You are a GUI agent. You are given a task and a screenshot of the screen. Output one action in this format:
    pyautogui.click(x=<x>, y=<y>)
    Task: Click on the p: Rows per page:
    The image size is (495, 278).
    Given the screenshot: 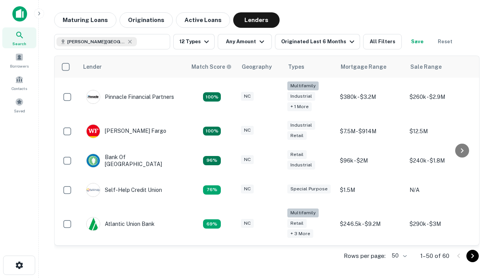 What is the action you would take?
    pyautogui.click(x=364, y=256)
    